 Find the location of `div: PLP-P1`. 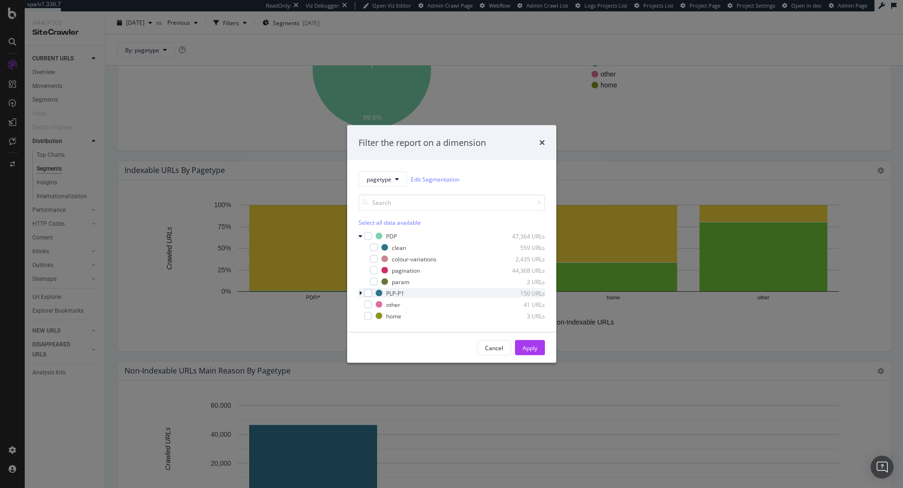

div: PLP-P1 is located at coordinates (395, 293).